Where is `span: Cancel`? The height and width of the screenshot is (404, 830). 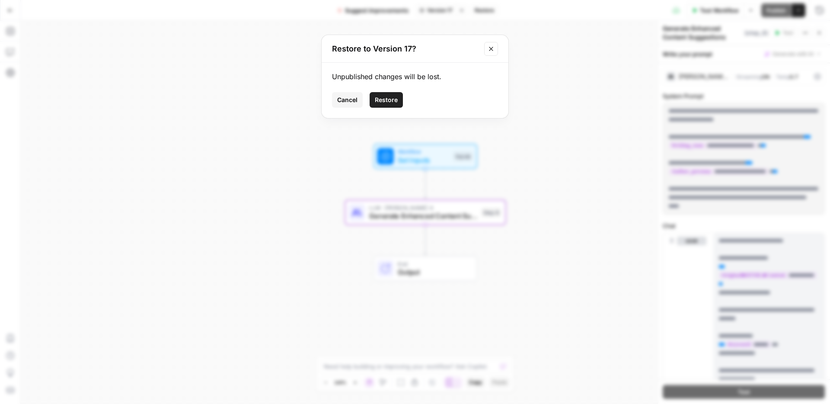 span: Cancel is located at coordinates (347, 100).